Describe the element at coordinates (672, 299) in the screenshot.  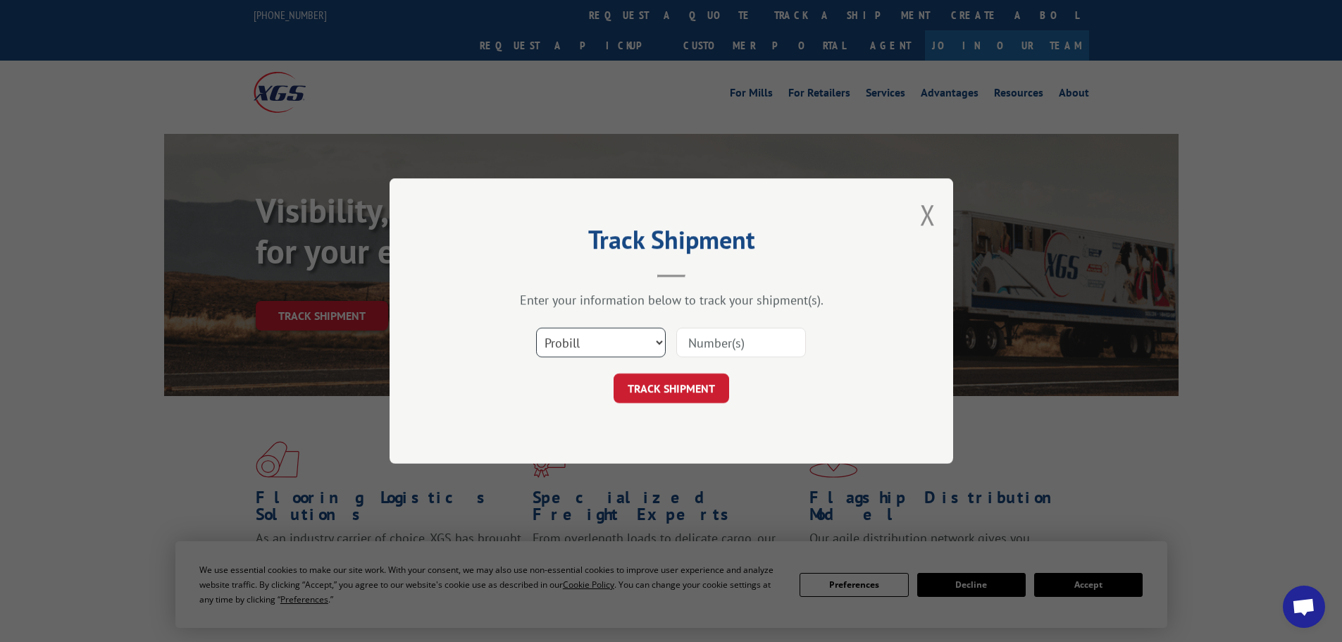
I see `div: Enter your information below to track your shipment(s).` at that location.